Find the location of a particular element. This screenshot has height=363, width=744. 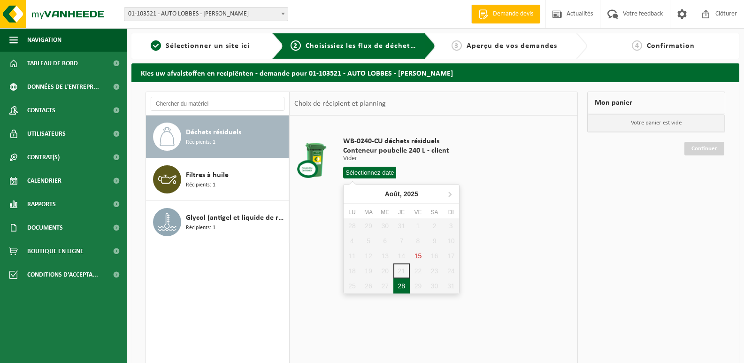

span: Confirmation is located at coordinates (671, 46).